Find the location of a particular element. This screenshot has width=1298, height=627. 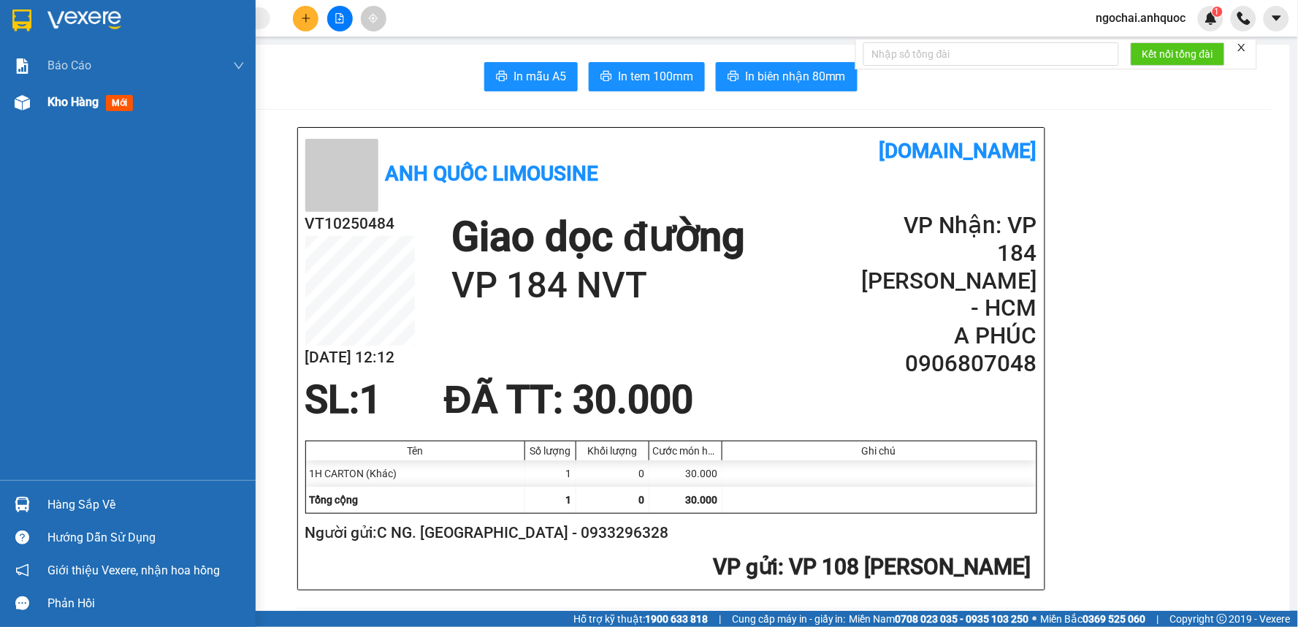

span: Hỗ trợ kỹ thuật: is located at coordinates (641, 619).